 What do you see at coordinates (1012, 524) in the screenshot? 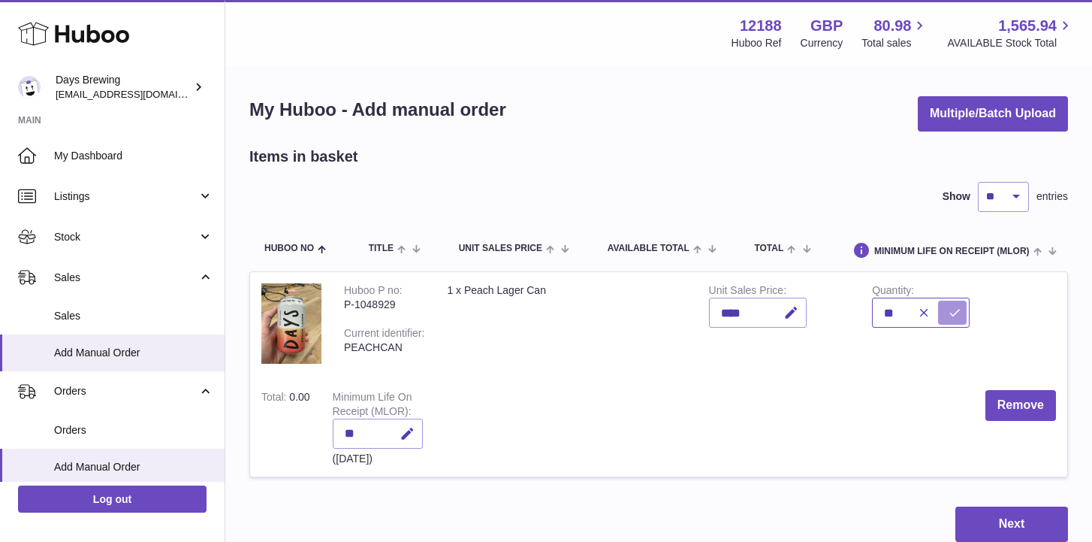
I see `button: Next` at bounding box center [1012, 524].